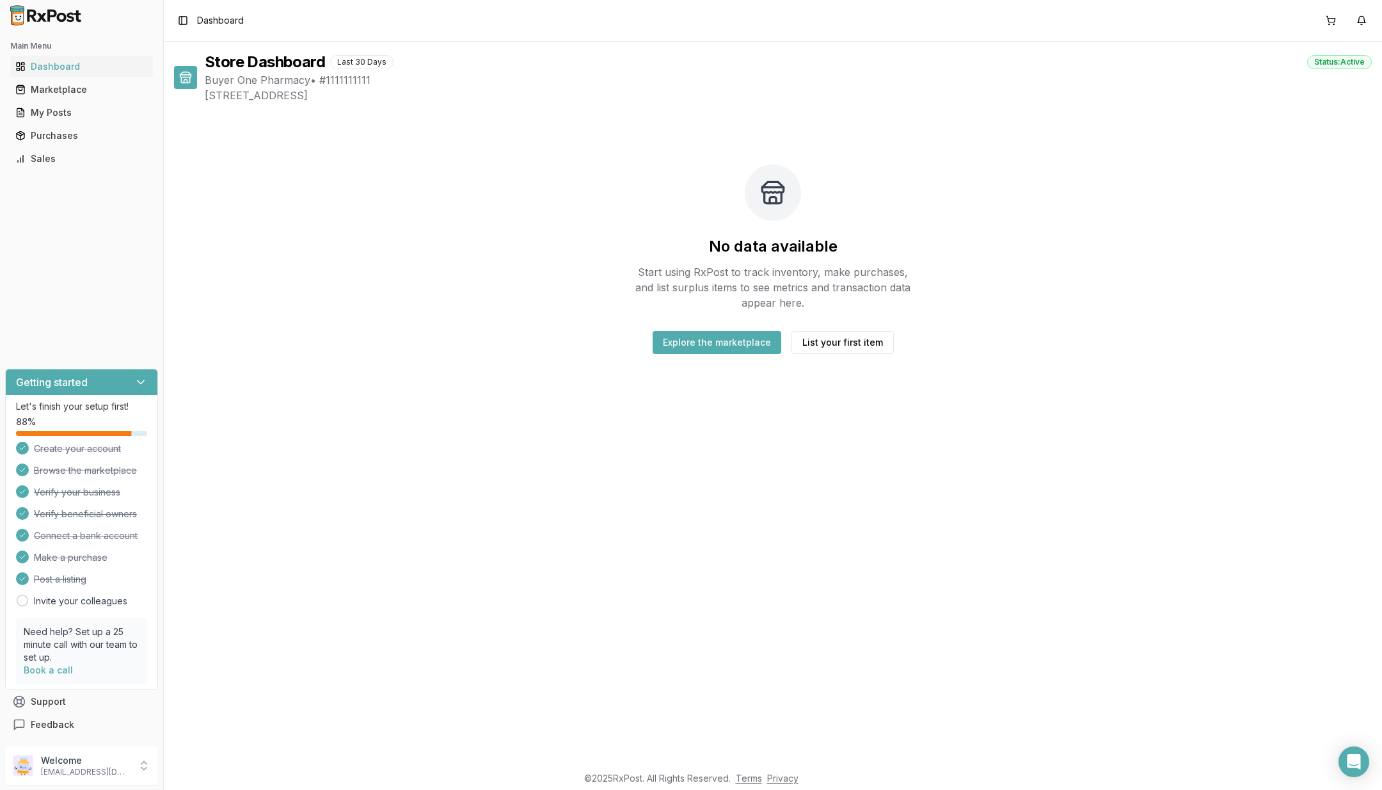 The height and width of the screenshot is (790, 1382). Describe the element at coordinates (362, 62) in the screenshot. I see `div: Last 30 Days` at that location.